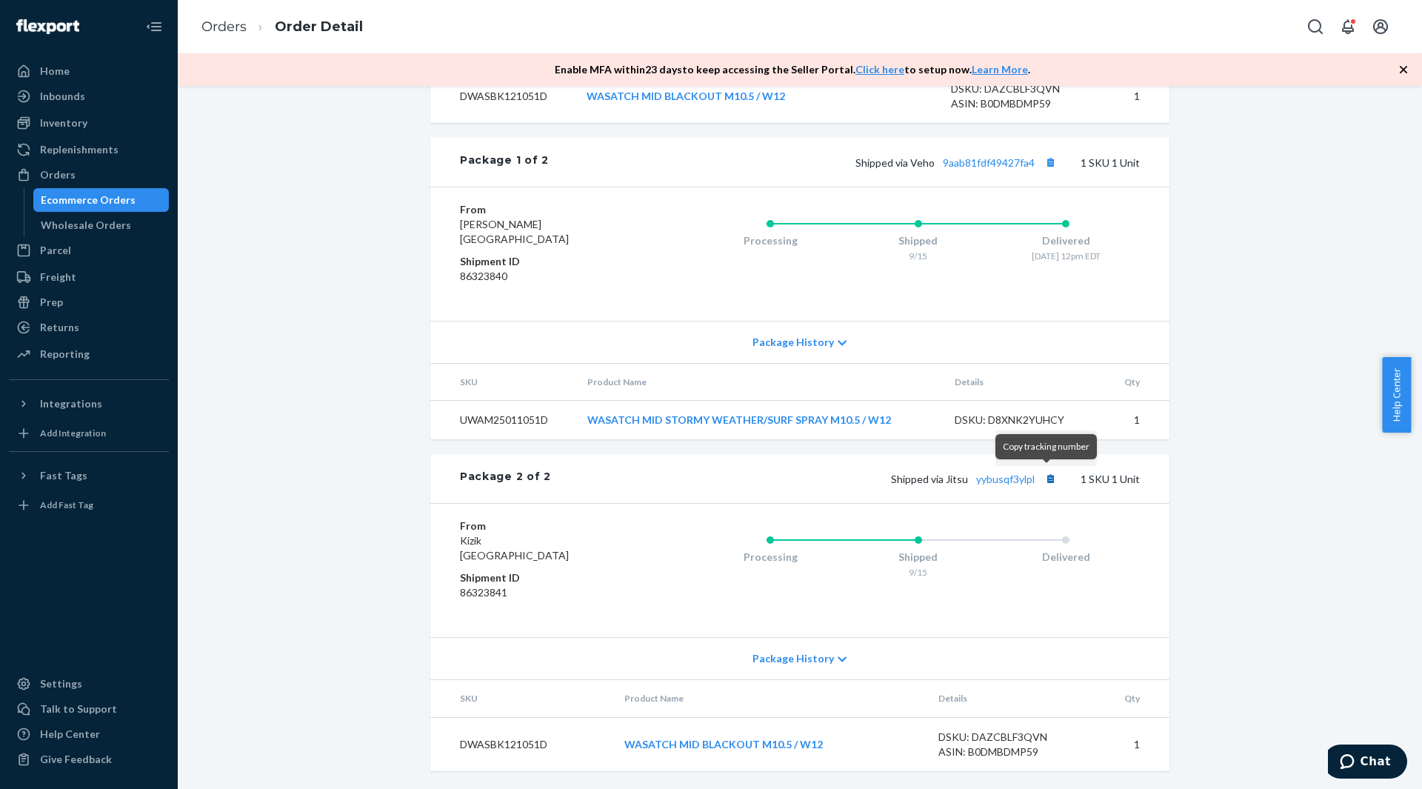 Image resolution: width=1422 pixels, height=789 pixels. What do you see at coordinates (61, 684) in the screenshot?
I see `div: Settings` at bounding box center [61, 684].